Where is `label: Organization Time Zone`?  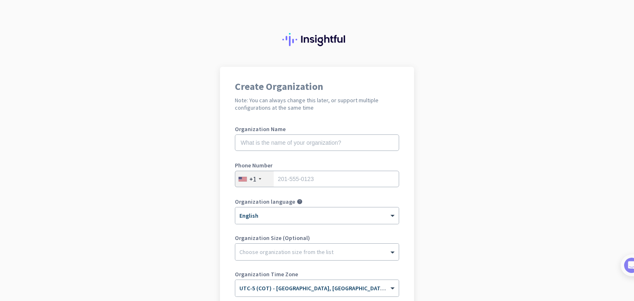
label: Organization Time Zone is located at coordinates (317, 274).